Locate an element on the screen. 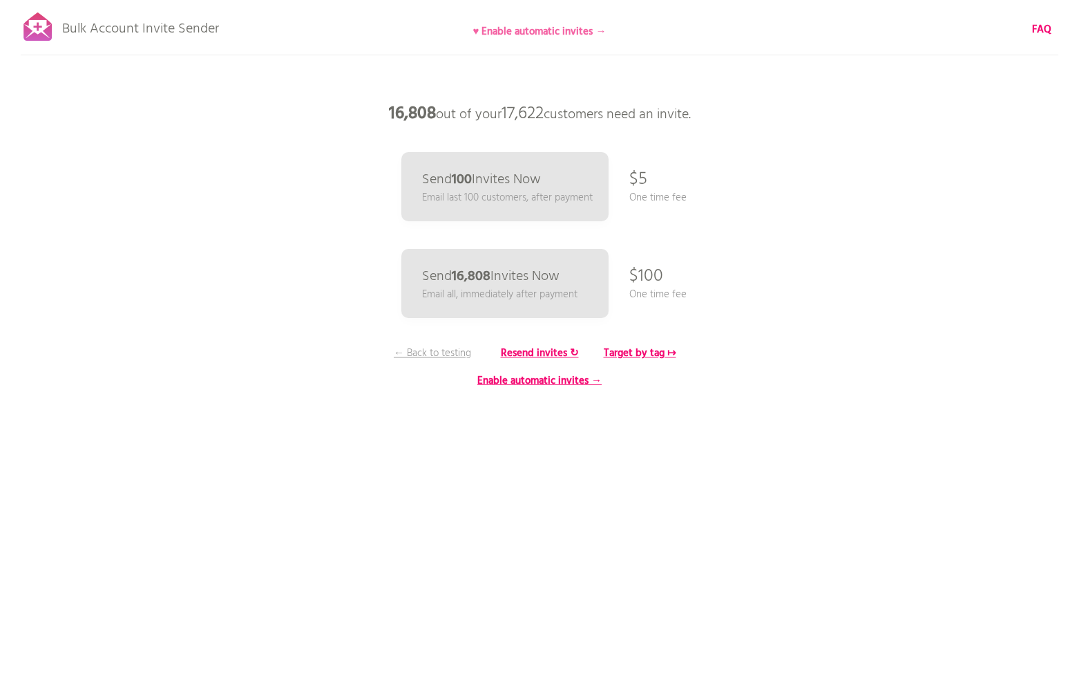  b: Resend invites ↻ is located at coordinates (540, 353).